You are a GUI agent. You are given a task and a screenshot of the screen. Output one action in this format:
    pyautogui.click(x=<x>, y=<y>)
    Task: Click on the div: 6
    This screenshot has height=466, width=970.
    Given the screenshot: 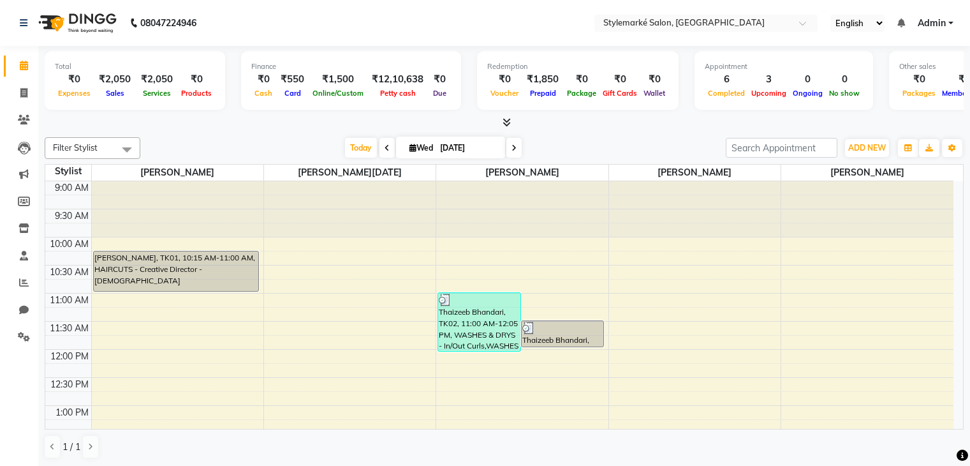 What is the action you would take?
    pyautogui.click(x=727, y=79)
    